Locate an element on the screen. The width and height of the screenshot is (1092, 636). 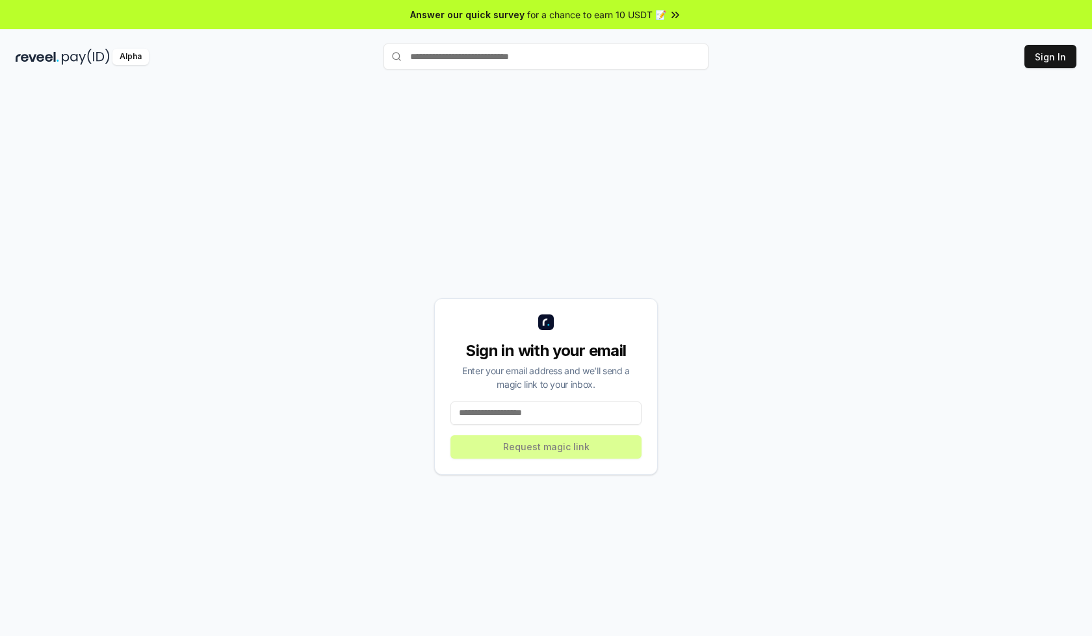
button: Sign In is located at coordinates (1050, 57).